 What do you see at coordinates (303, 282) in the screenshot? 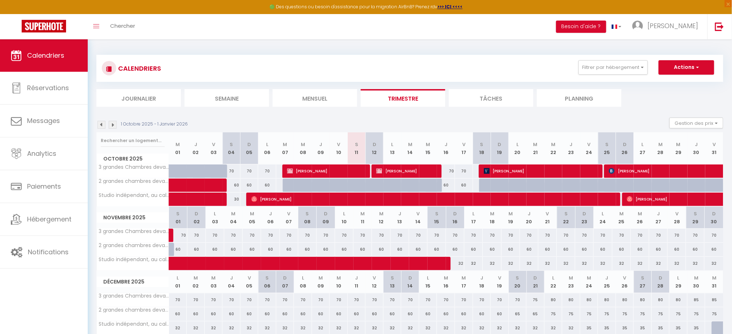
I see `th: 08` at bounding box center [303, 282].